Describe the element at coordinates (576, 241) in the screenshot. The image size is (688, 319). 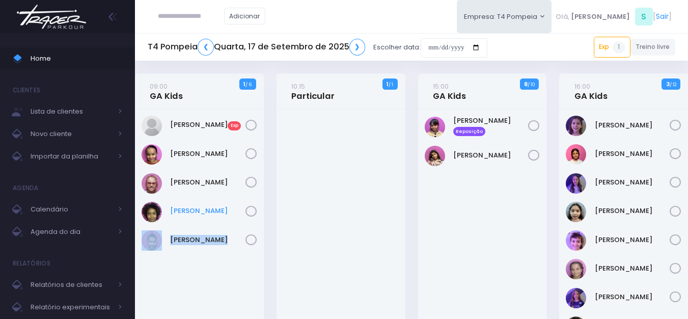
I see `img: Nina Loureiro Andrusyszyn` at that location.